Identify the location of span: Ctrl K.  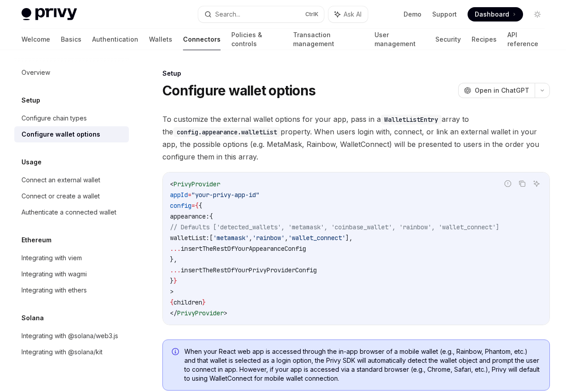
(312, 14).